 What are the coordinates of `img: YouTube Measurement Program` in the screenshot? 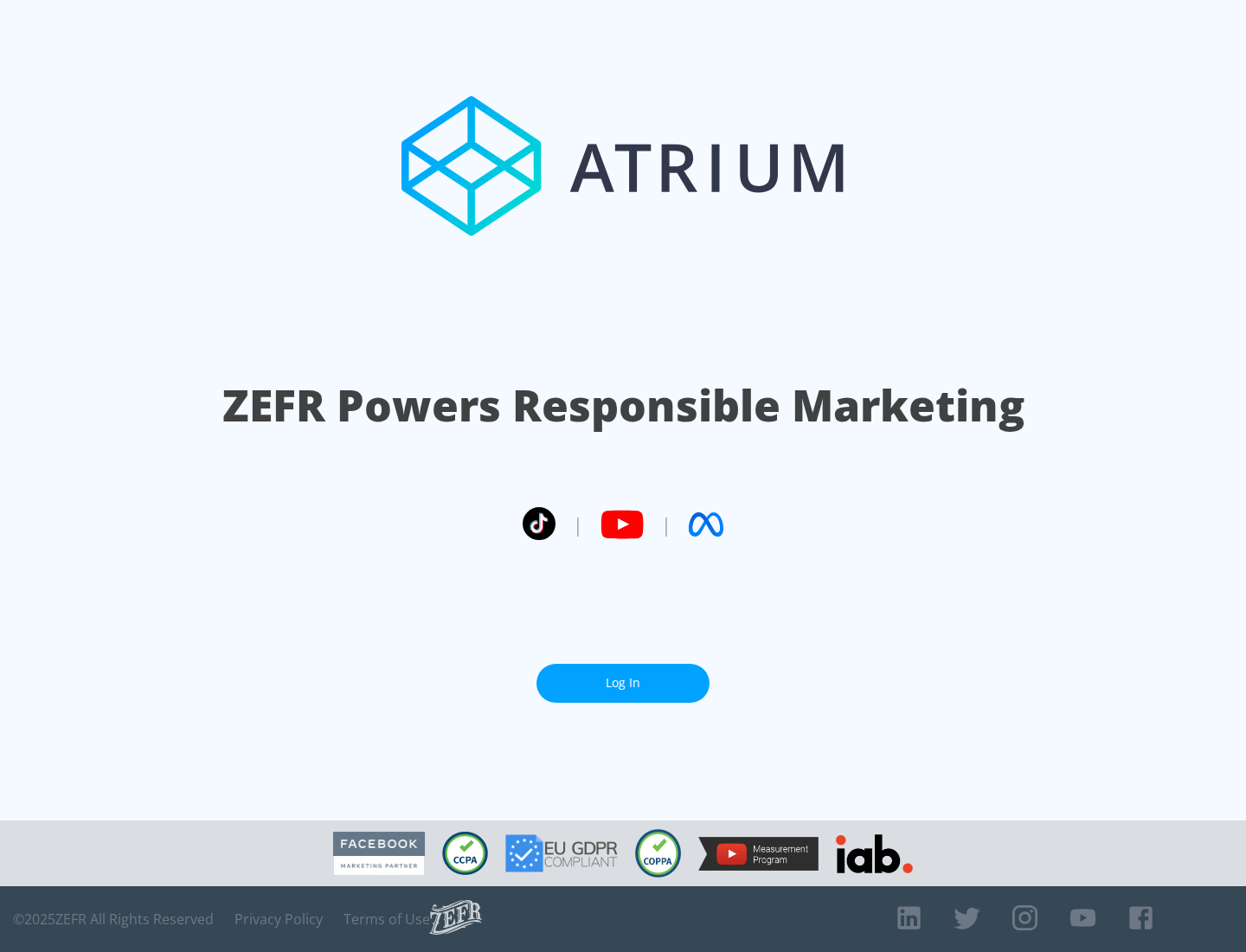 It's located at (758, 853).